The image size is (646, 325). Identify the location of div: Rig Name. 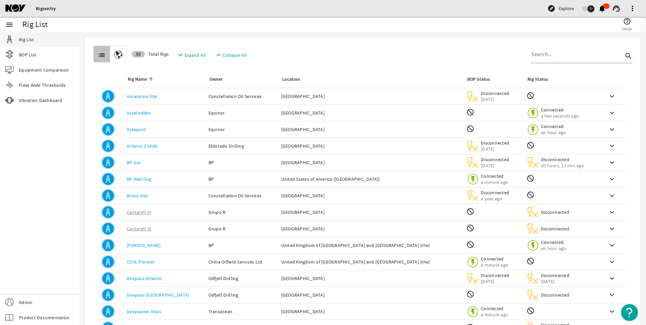
(137, 79).